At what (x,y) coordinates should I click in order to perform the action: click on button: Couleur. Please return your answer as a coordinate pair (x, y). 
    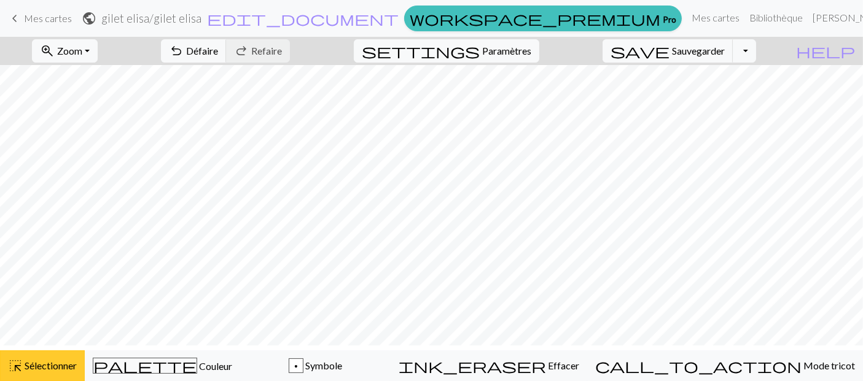
    Looking at the image, I should click on (162, 366).